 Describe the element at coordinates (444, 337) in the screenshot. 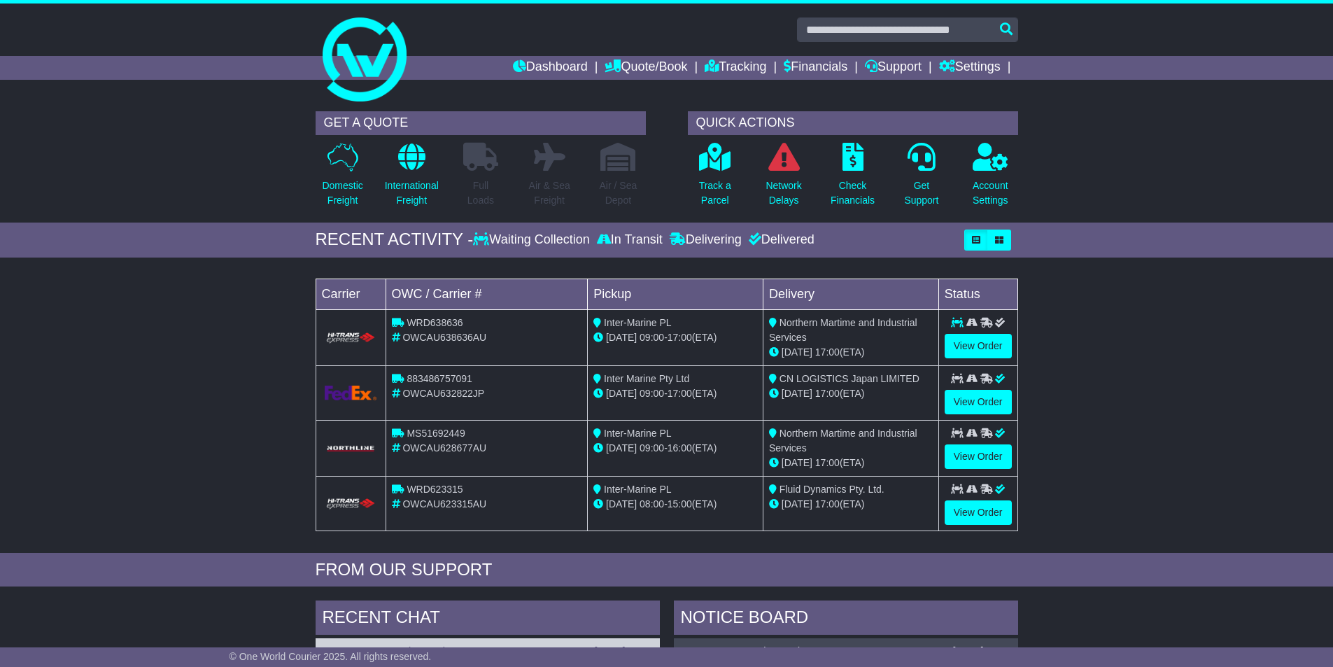

I see `span: OWCAU638636AU` at that location.